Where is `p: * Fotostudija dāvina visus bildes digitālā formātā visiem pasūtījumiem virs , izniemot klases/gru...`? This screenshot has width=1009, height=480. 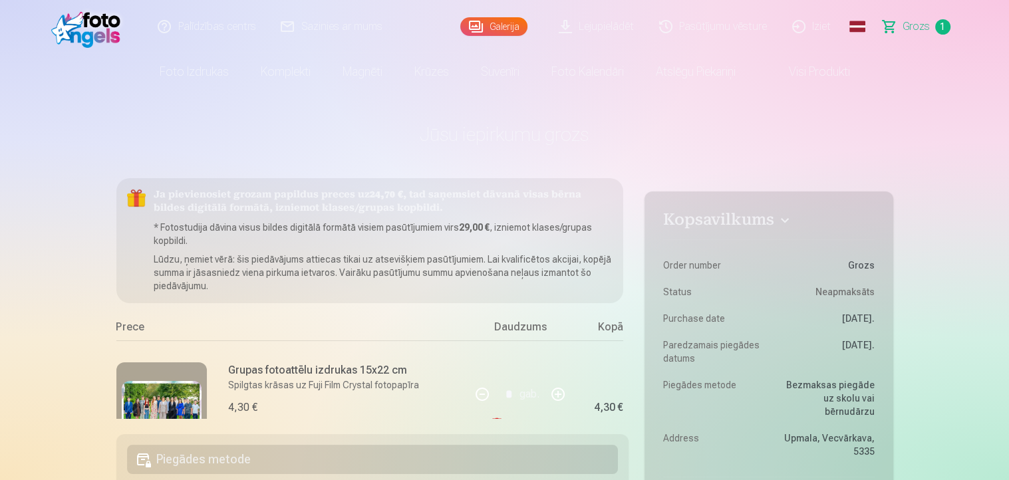
p: * Fotostudija dāvina visus bildes digitālā formātā visiem pasūtījumiem virs , izniemot klases/gru... is located at coordinates (383, 234).